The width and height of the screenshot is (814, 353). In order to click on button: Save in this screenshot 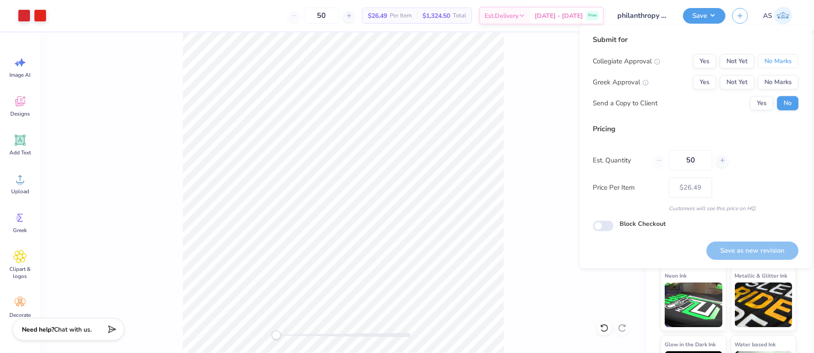, I will do `click(704, 16)`.